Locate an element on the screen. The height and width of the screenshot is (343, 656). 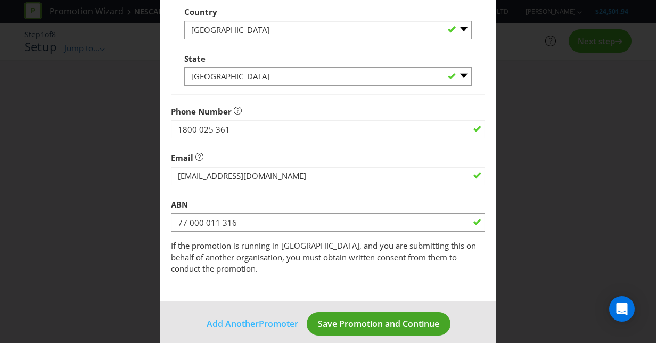
span: State is located at coordinates (195, 59).